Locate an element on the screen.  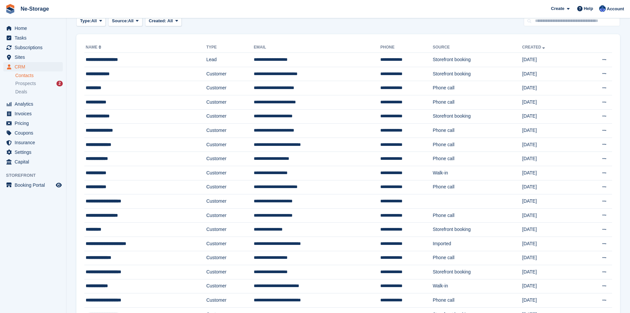
span: Prospects is located at coordinates (26, 83).